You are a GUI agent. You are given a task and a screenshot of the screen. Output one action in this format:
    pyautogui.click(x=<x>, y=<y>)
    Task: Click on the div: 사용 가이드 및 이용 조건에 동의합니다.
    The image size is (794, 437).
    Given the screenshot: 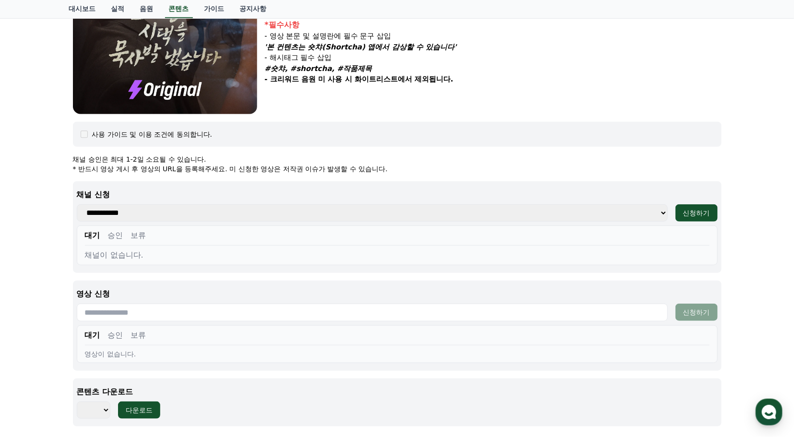 What is the action you would take?
    pyautogui.click(x=152, y=134)
    